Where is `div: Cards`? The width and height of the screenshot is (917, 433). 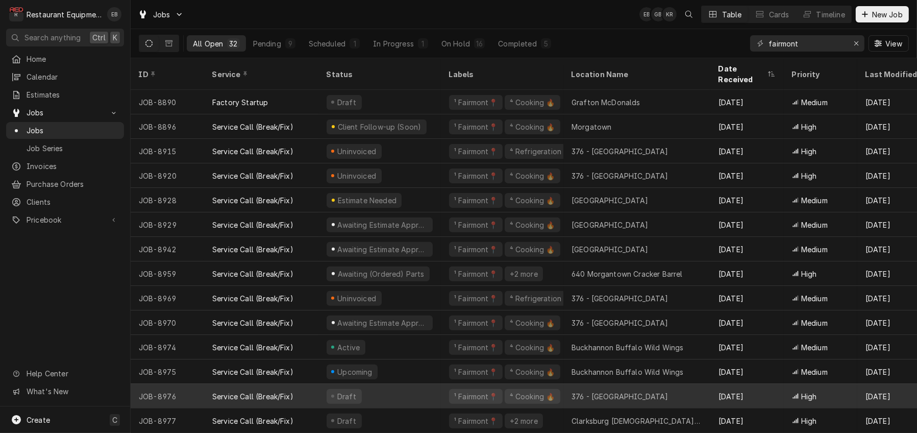
div: Cards is located at coordinates (779, 14).